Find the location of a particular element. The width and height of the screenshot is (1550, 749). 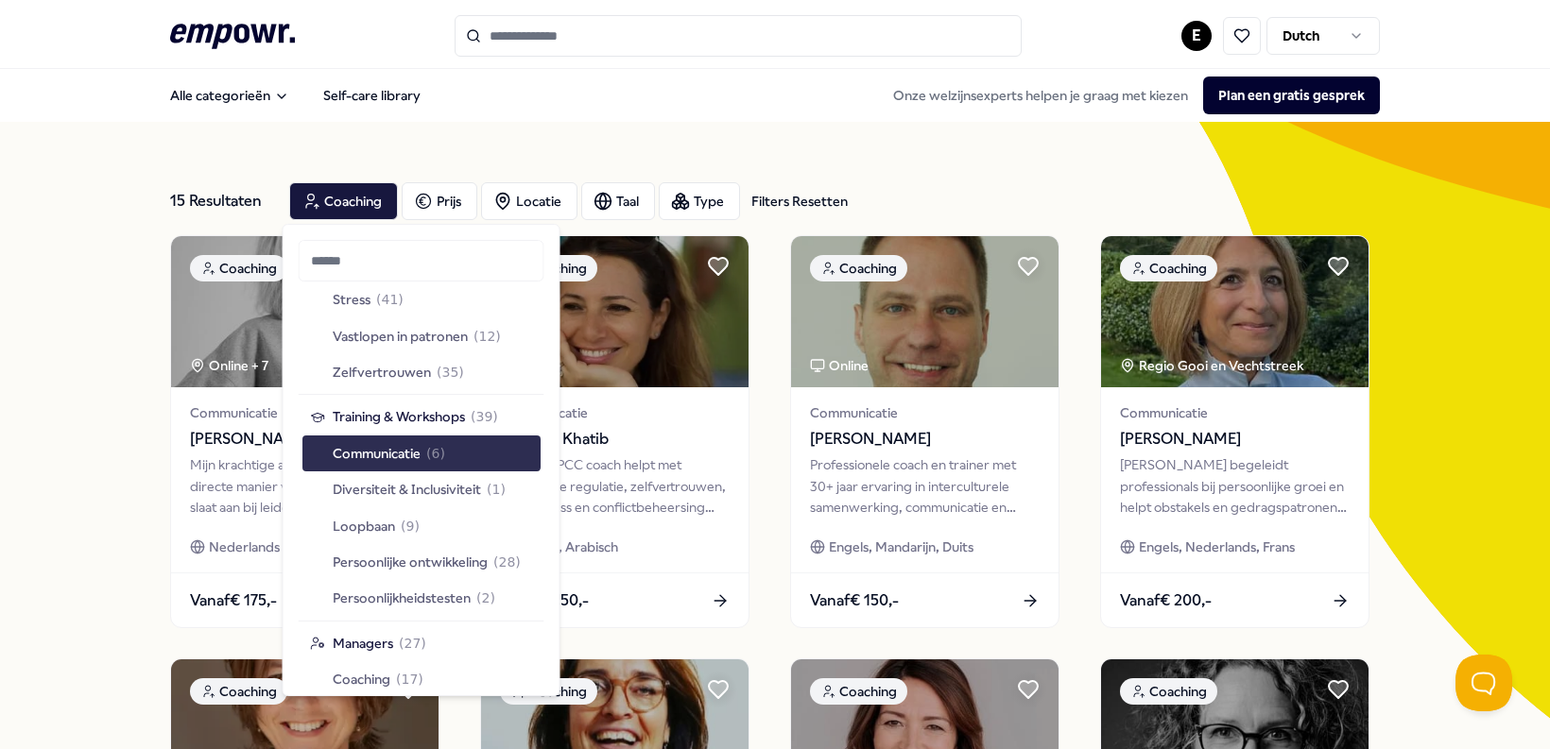

span: Vanaf € 175,- is located at coordinates (233, 601).